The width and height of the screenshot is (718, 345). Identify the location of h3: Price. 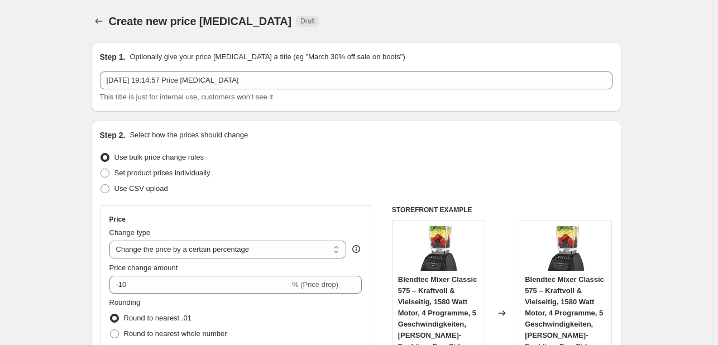
(117, 219).